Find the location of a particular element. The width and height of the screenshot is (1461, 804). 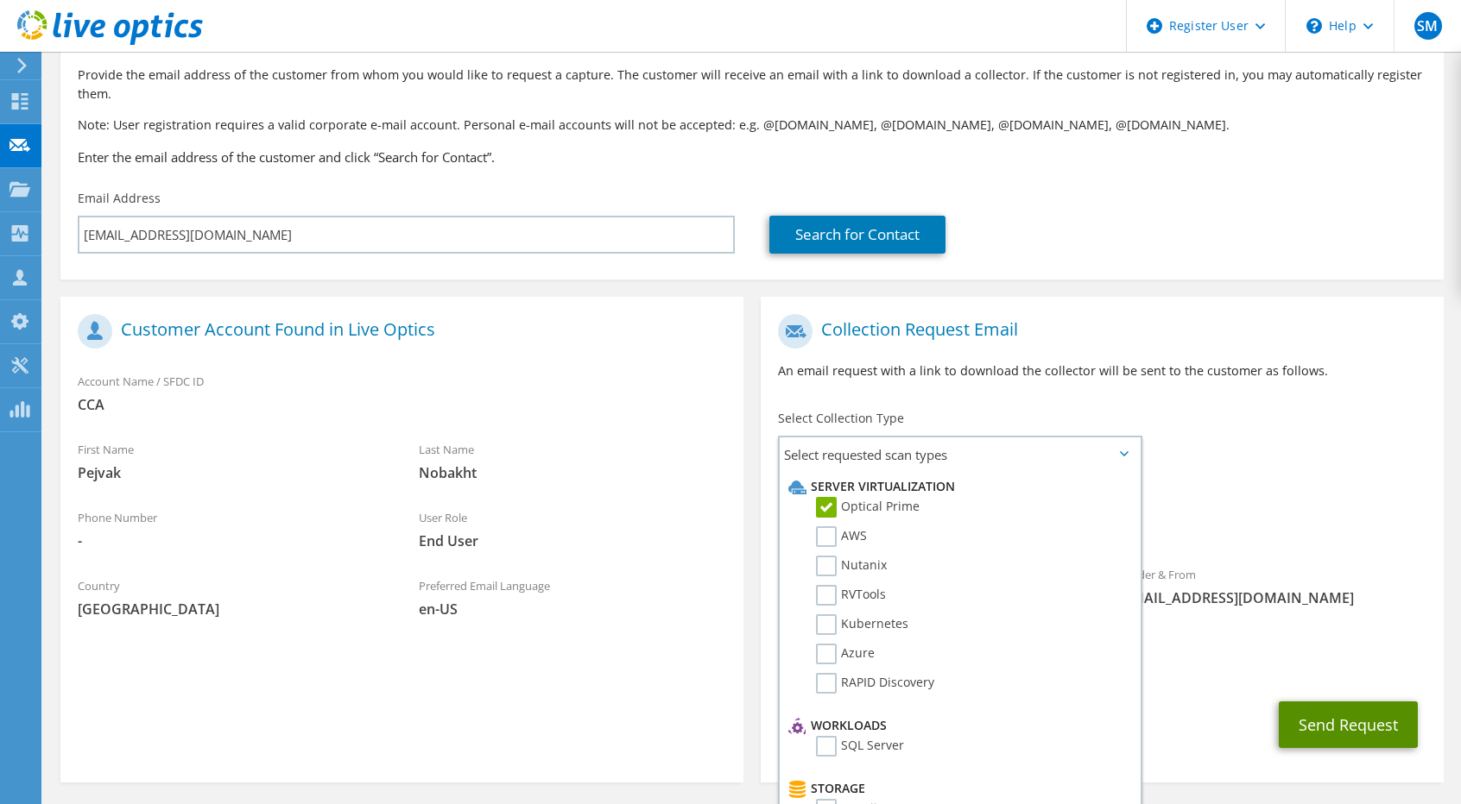

div: Preferred Email Language is located at coordinates (571, 597).